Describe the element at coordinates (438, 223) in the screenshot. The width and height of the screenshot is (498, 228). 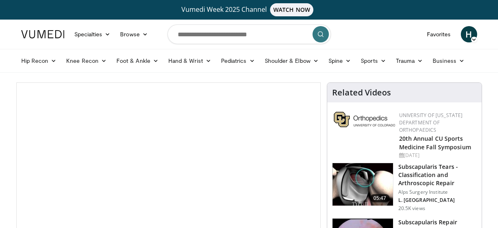
I see `h3: Subscapularis Repair` at that location.